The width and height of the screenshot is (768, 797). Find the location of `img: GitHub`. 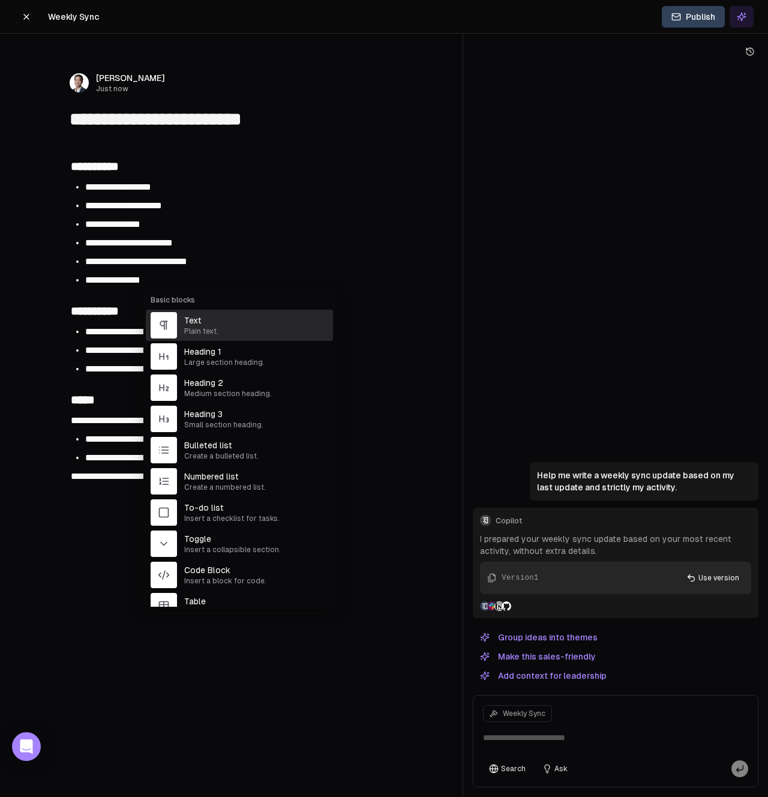

img: GitHub is located at coordinates (506, 606).